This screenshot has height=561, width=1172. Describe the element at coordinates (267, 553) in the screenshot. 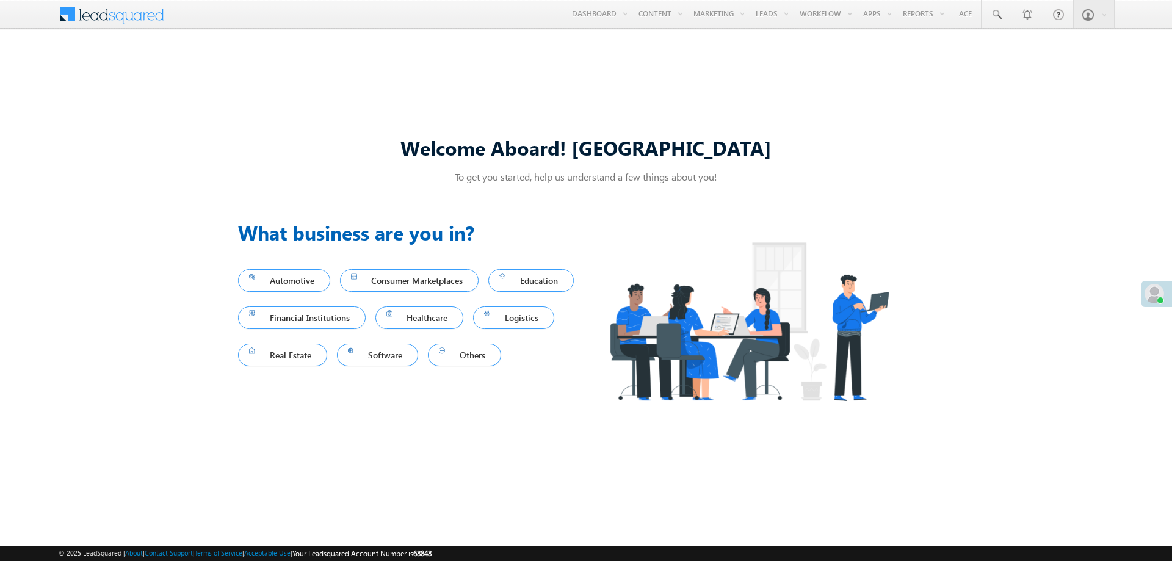

I see `a: Acceptable Use` at that location.